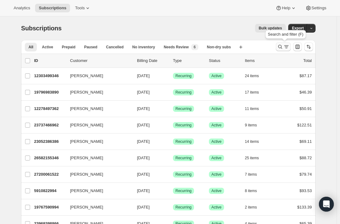 The image size is (340, 224). What do you see at coordinates (308, 61) in the screenshot?
I see `p: Total` at bounding box center [308, 61].